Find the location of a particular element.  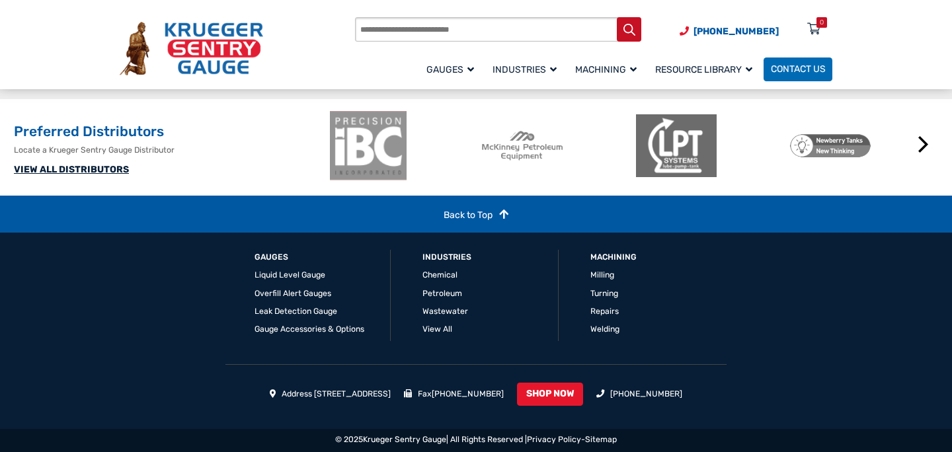

a: Gauges is located at coordinates (452, 69).